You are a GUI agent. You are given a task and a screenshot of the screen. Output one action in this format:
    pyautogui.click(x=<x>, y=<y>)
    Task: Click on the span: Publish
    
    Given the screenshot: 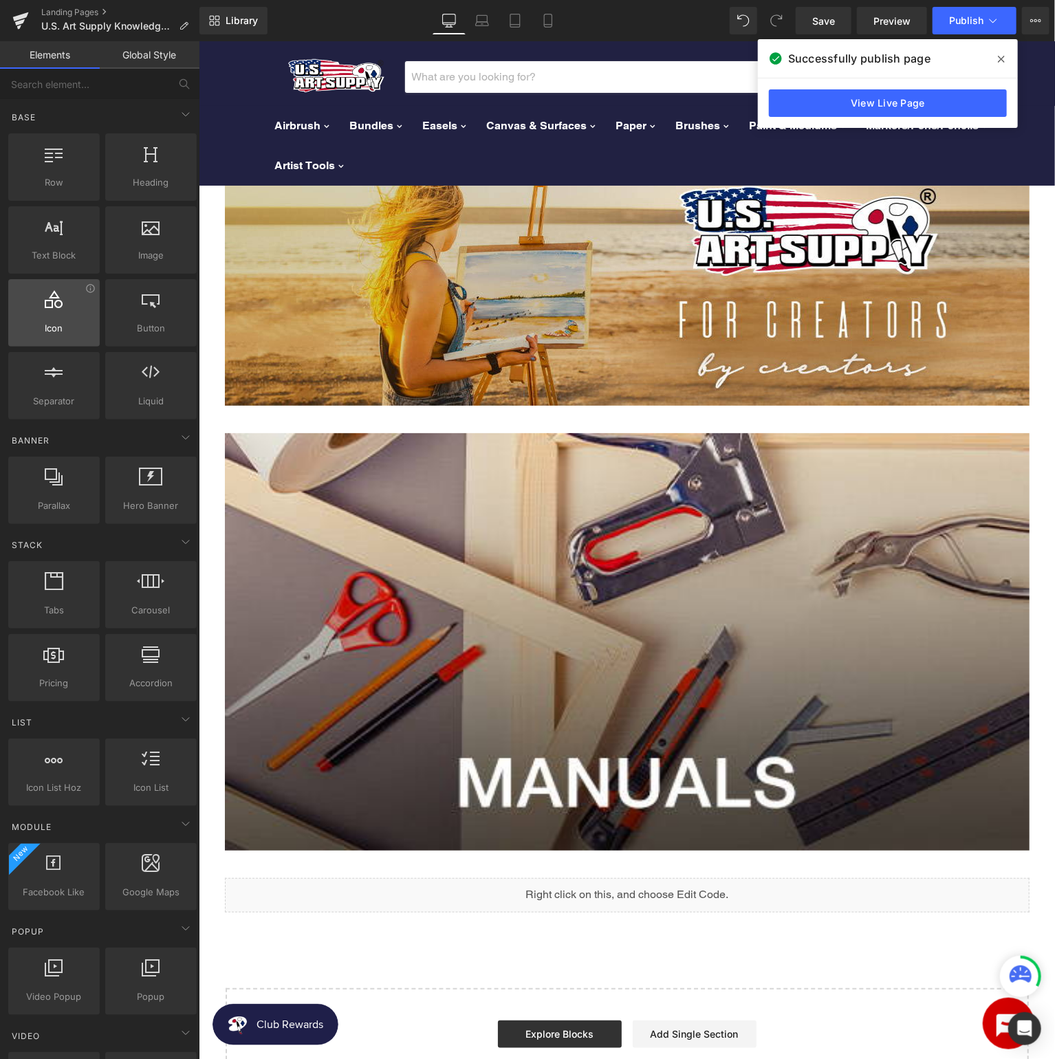 What is the action you would take?
    pyautogui.click(x=967, y=21)
    